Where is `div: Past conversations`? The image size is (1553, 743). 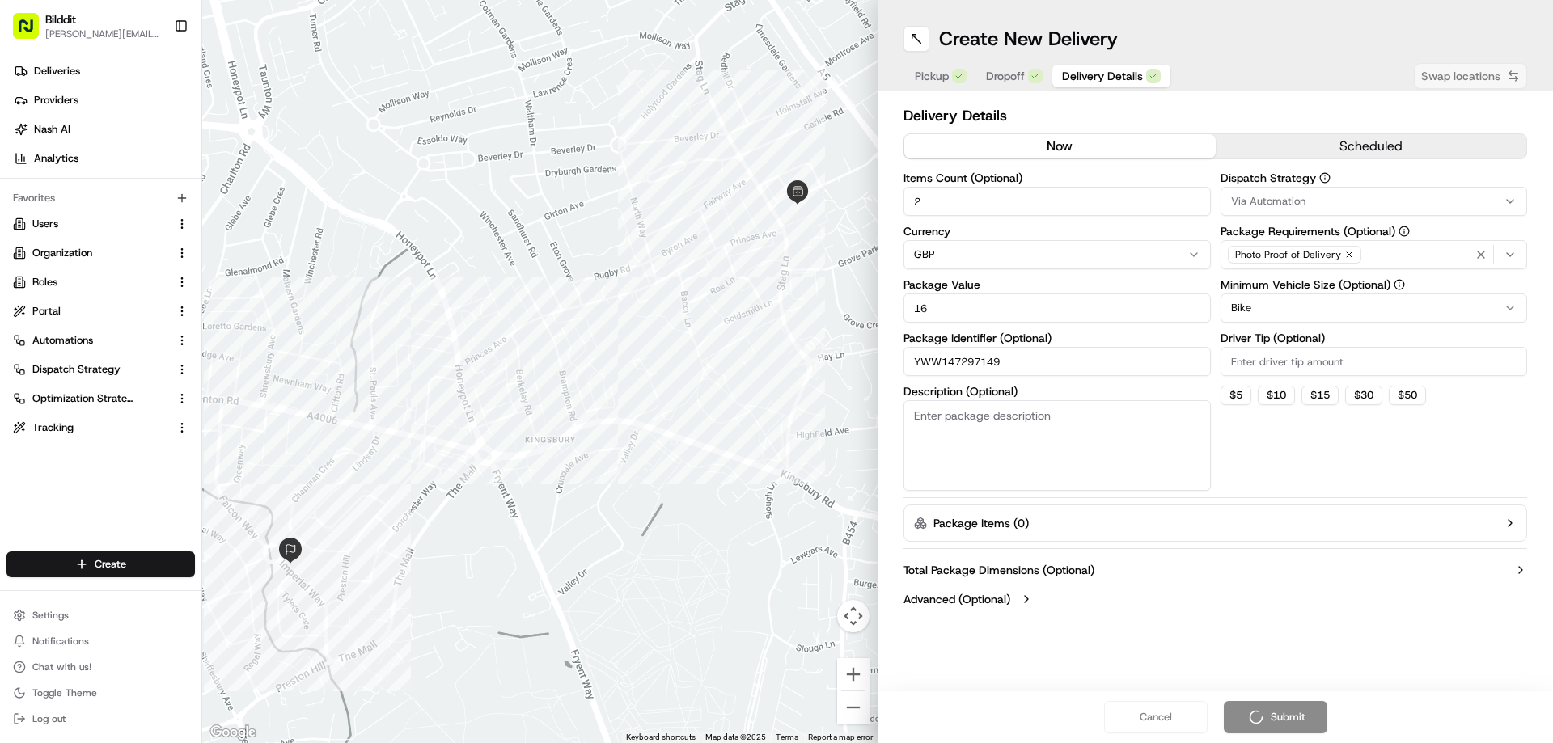
div: Past conversations is located at coordinates (62, 217).